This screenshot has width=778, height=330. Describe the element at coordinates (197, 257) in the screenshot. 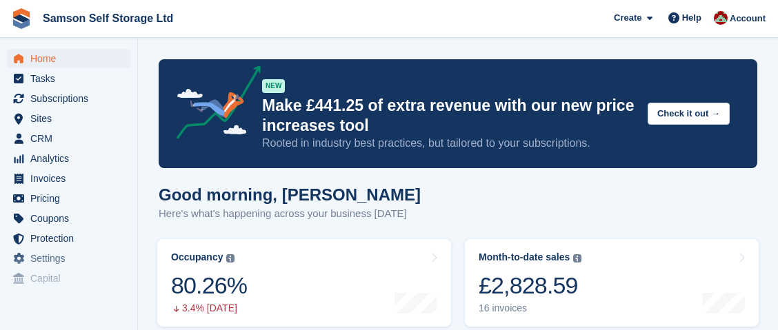

I see `div: Occupancy` at that location.